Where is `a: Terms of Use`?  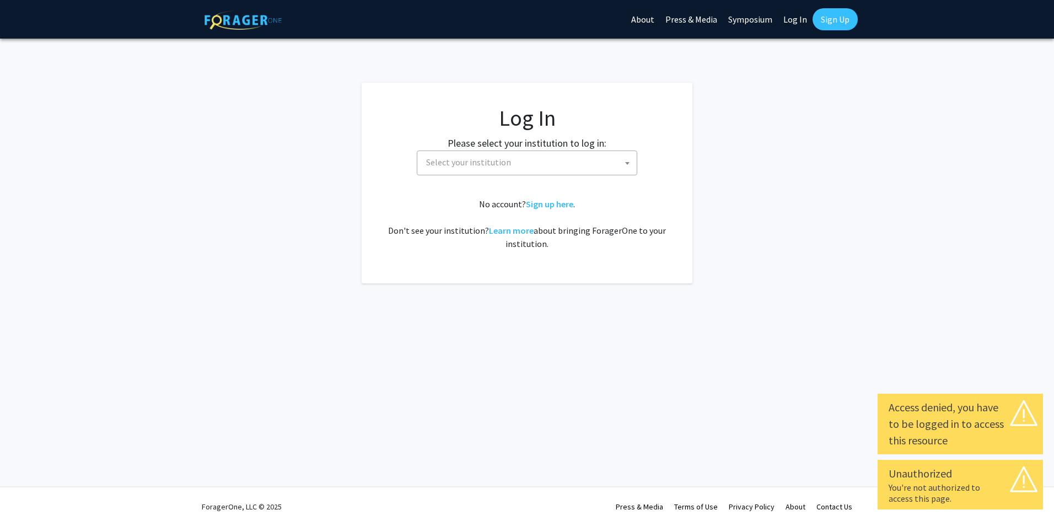 a: Terms of Use is located at coordinates (696, 507).